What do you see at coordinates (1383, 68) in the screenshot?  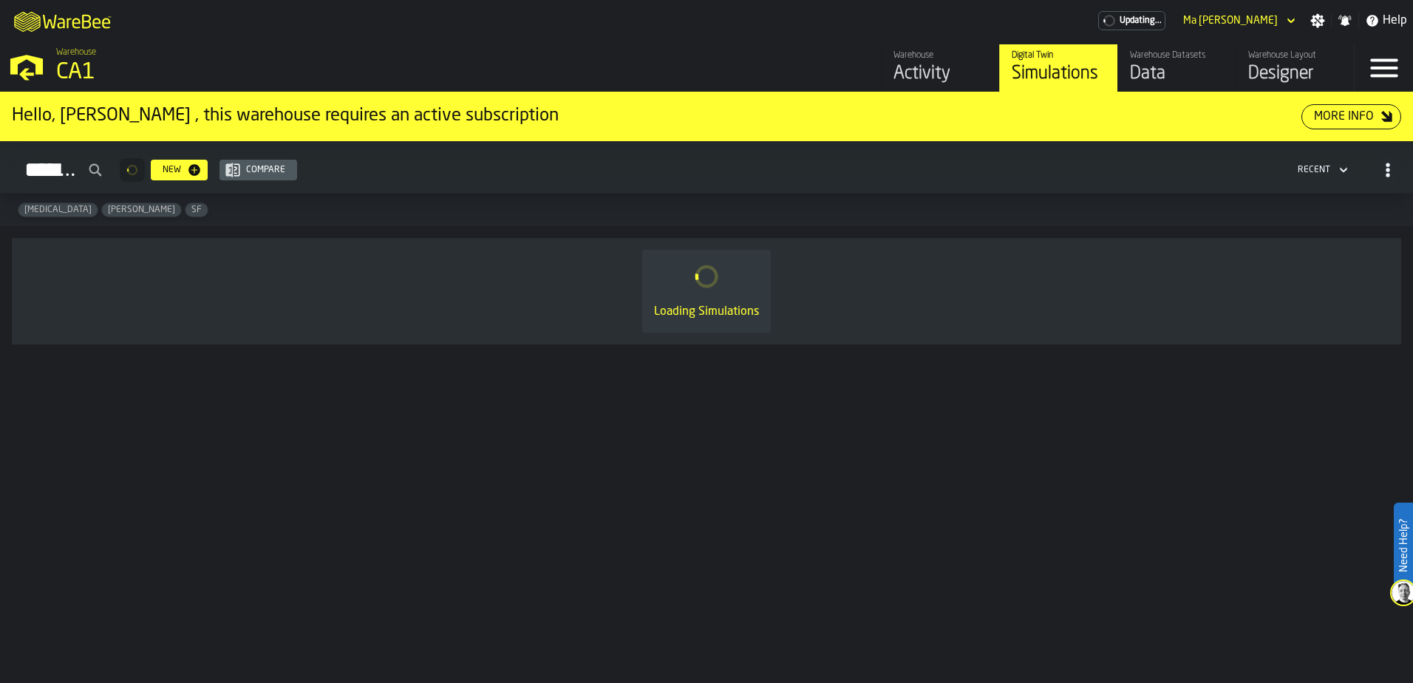 I see `label: button-toggle-Menu` at bounding box center [1383, 68].